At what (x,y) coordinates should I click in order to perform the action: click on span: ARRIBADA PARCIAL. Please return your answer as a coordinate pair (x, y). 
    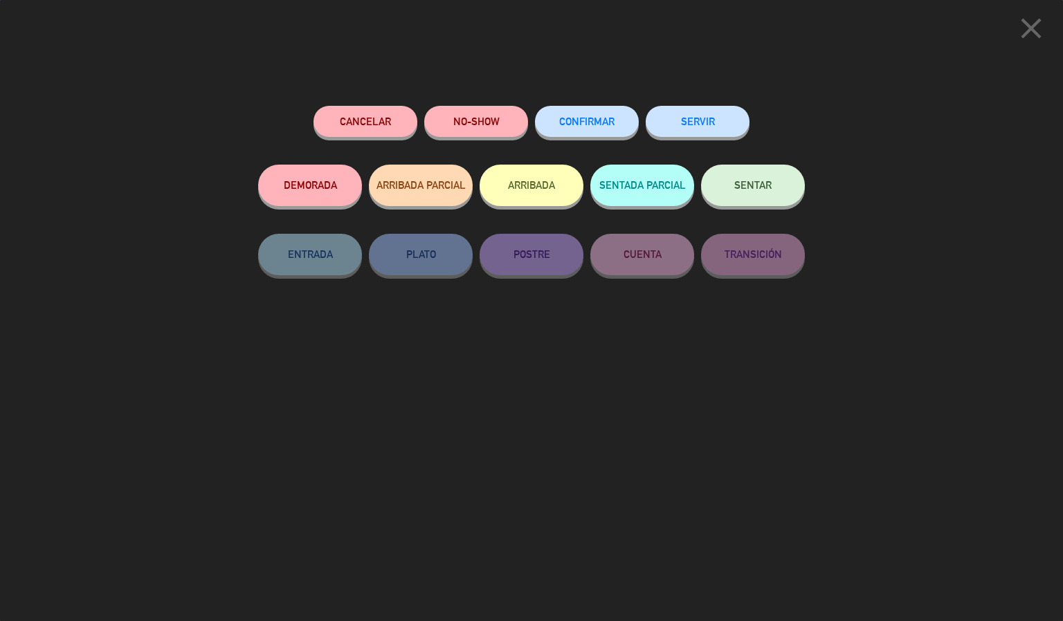
    Looking at the image, I should click on (421, 185).